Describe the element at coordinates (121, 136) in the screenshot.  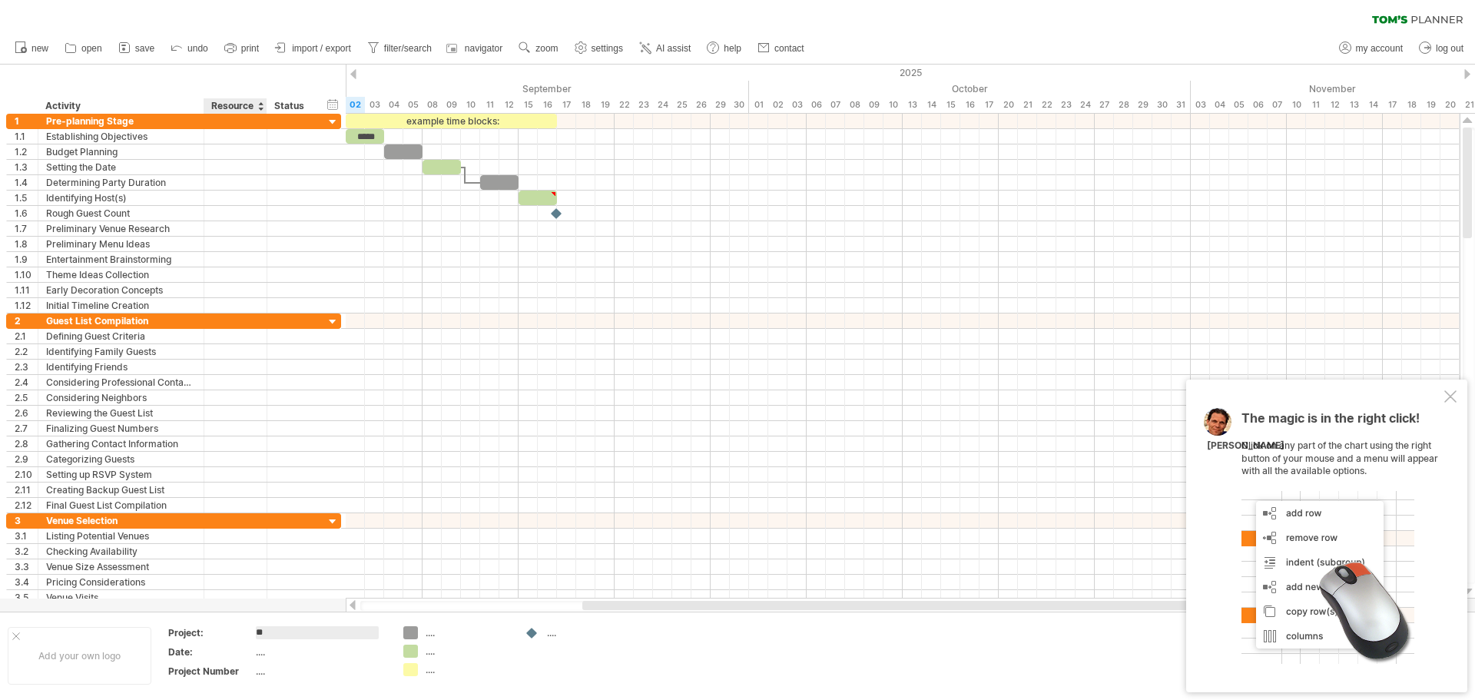
I see `div: Establishing Objectives` at that location.